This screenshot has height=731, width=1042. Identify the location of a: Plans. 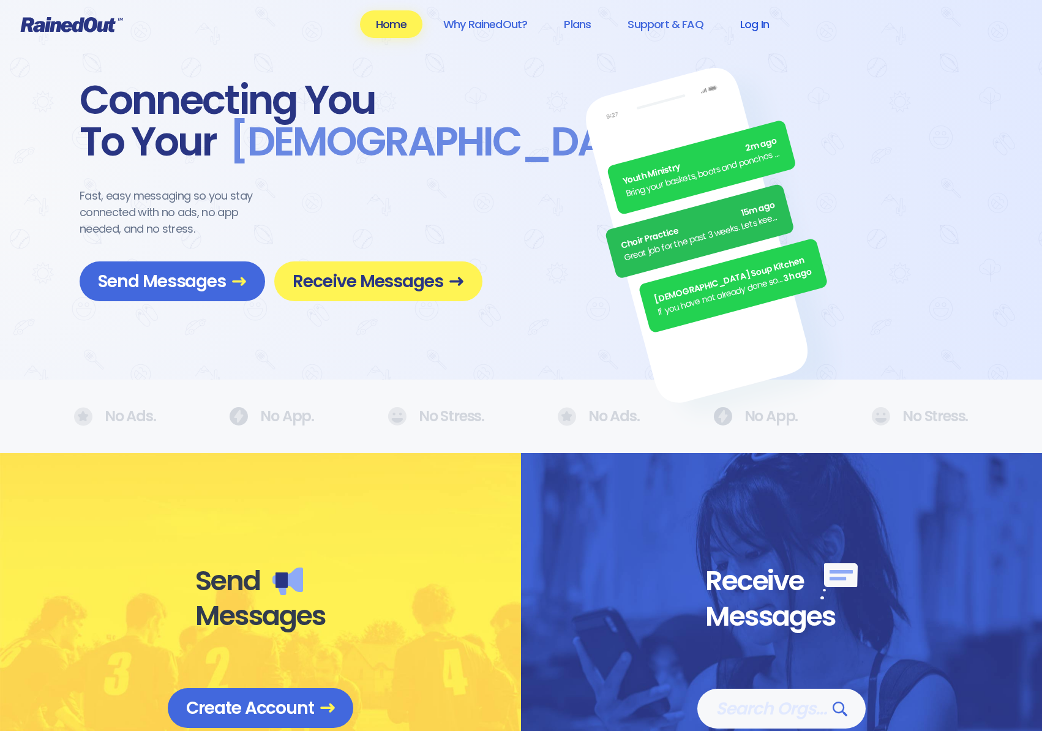
(577, 24).